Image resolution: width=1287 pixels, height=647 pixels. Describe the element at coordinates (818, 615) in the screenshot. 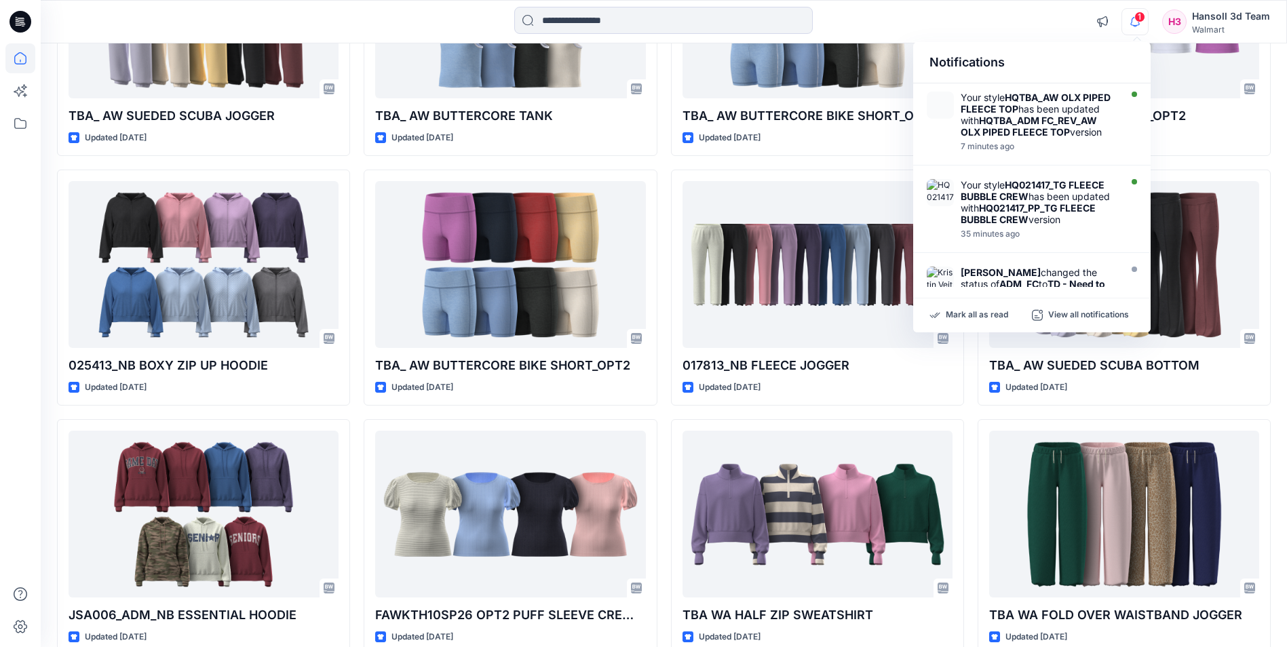

I see `p: TBA WA HALF ZIP SWEATSHIRT` at that location.